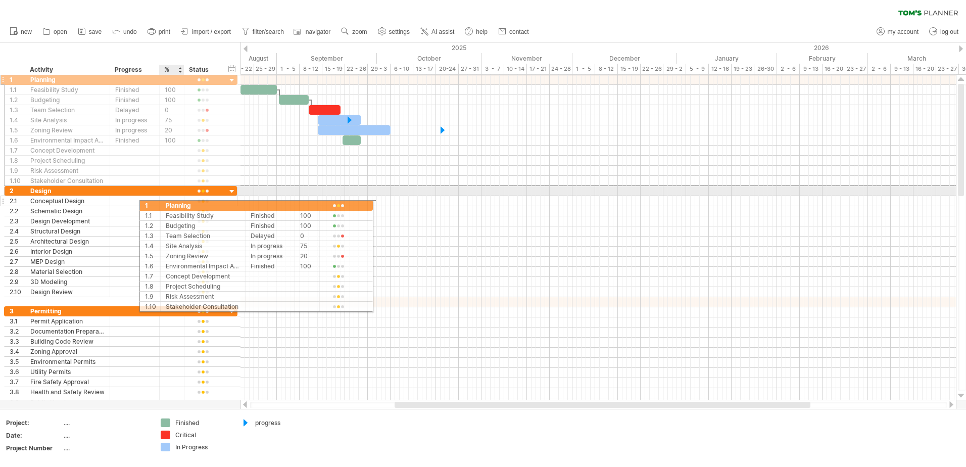  I want to click on div: Critical, so click(203, 434).